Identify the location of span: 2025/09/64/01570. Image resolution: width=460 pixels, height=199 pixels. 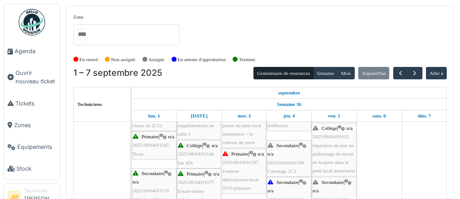
(151, 190).